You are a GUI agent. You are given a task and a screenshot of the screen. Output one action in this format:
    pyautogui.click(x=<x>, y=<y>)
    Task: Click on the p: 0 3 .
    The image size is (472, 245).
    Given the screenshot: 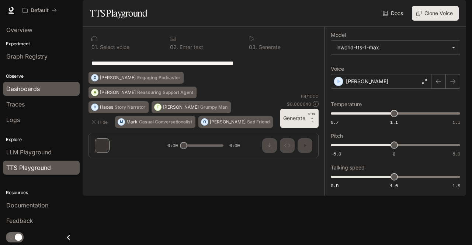 What is the action you would take?
    pyautogui.click(x=253, y=47)
    